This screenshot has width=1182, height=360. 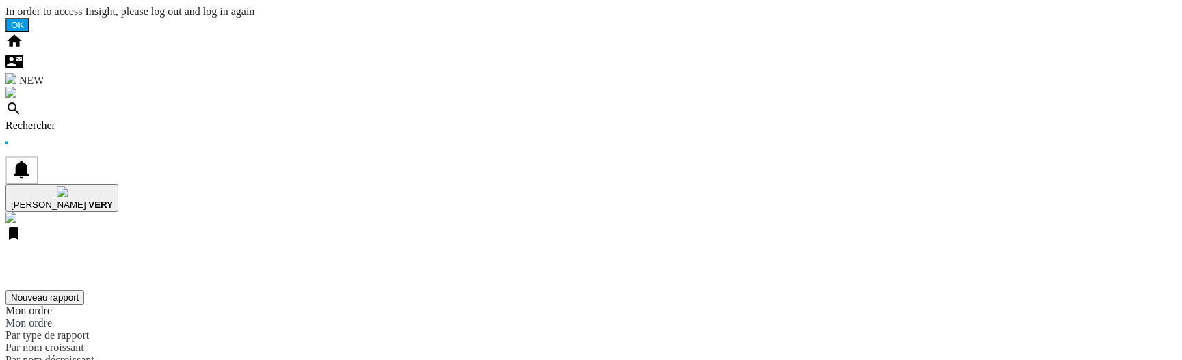 What do you see at coordinates (11, 219) in the screenshot?
I see `a: Aller sur wiser.com` at bounding box center [11, 219].